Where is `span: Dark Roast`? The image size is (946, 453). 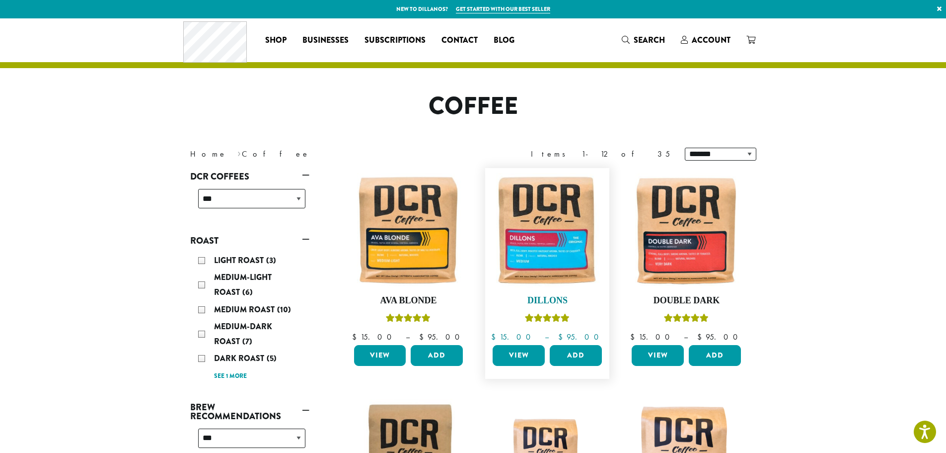 span: Dark Roast is located at coordinates (240, 358).